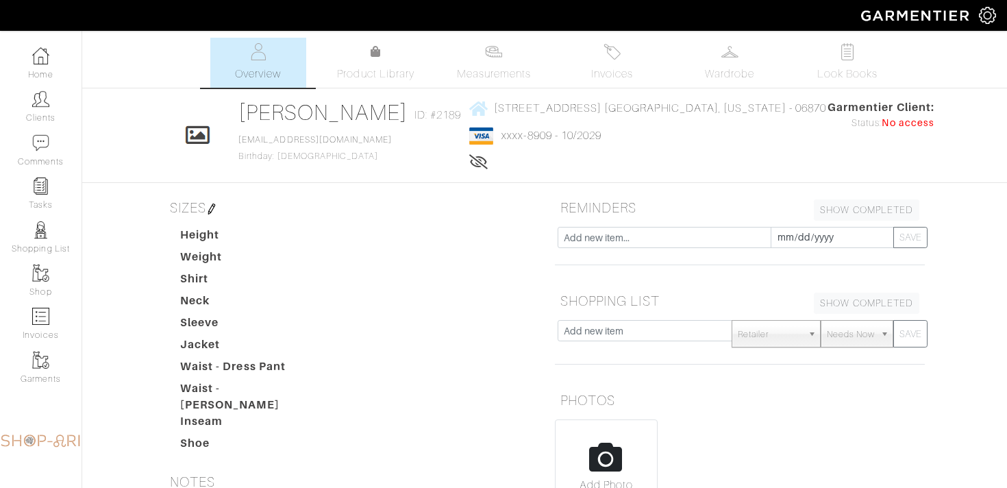  What do you see at coordinates (376, 74) in the screenshot?
I see `span: Product Library` at bounding box center [376, 74].